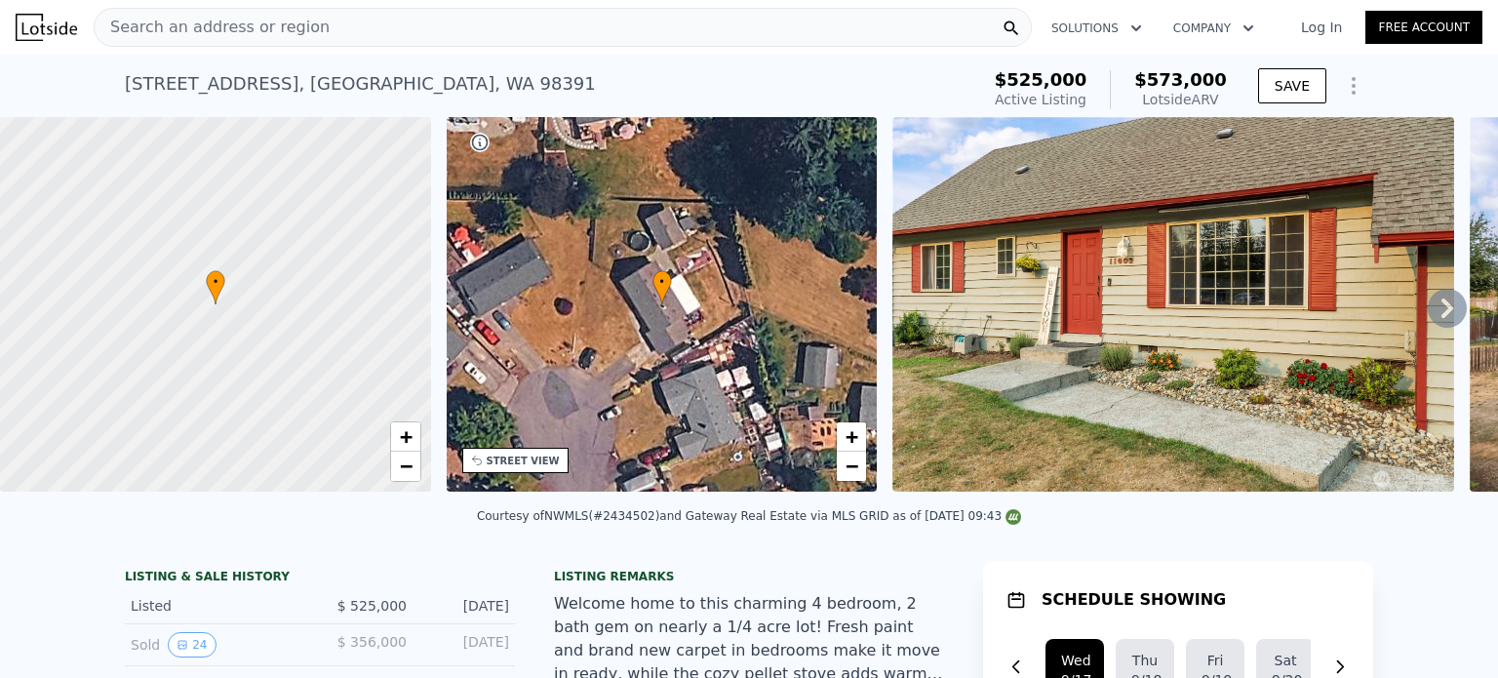 The height and width of the screenshot is (678, 1498). I want to click on span: $573,000, so click(1180, 79).